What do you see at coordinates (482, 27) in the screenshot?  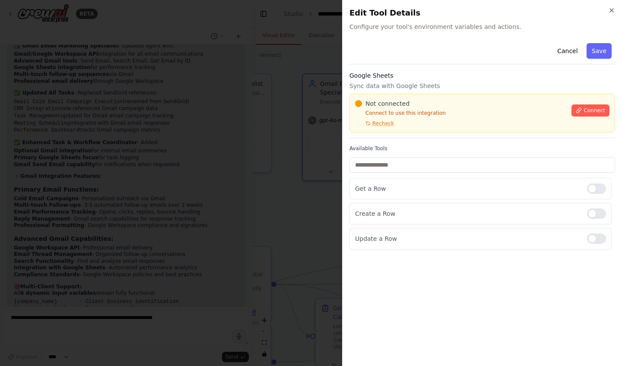 I see `span: Configure your tool's environment variables and actions.` at bounding box center [482, 27].